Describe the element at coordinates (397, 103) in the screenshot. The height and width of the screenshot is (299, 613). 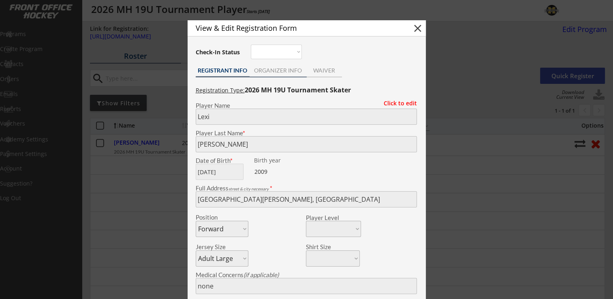
I see `div: Click to edit` at that location.